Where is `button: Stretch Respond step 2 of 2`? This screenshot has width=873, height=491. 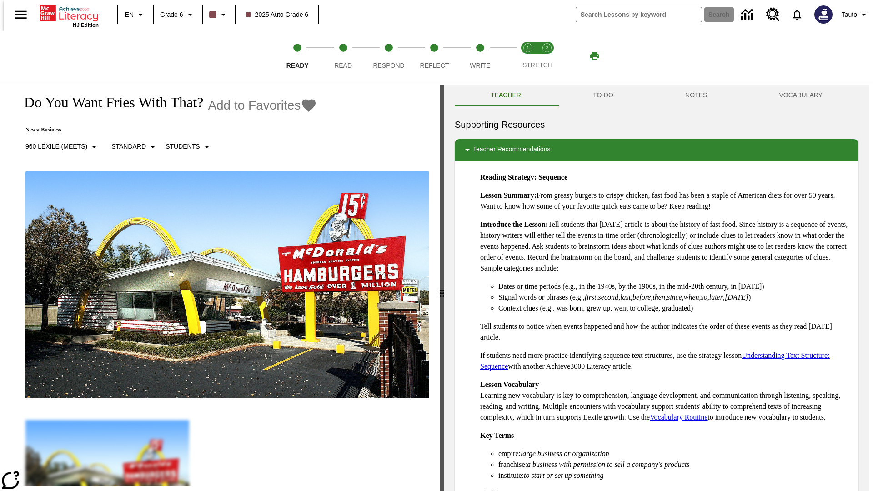 button: Stretch Respond step 2 of 2 is located at coordinates (547, 56).